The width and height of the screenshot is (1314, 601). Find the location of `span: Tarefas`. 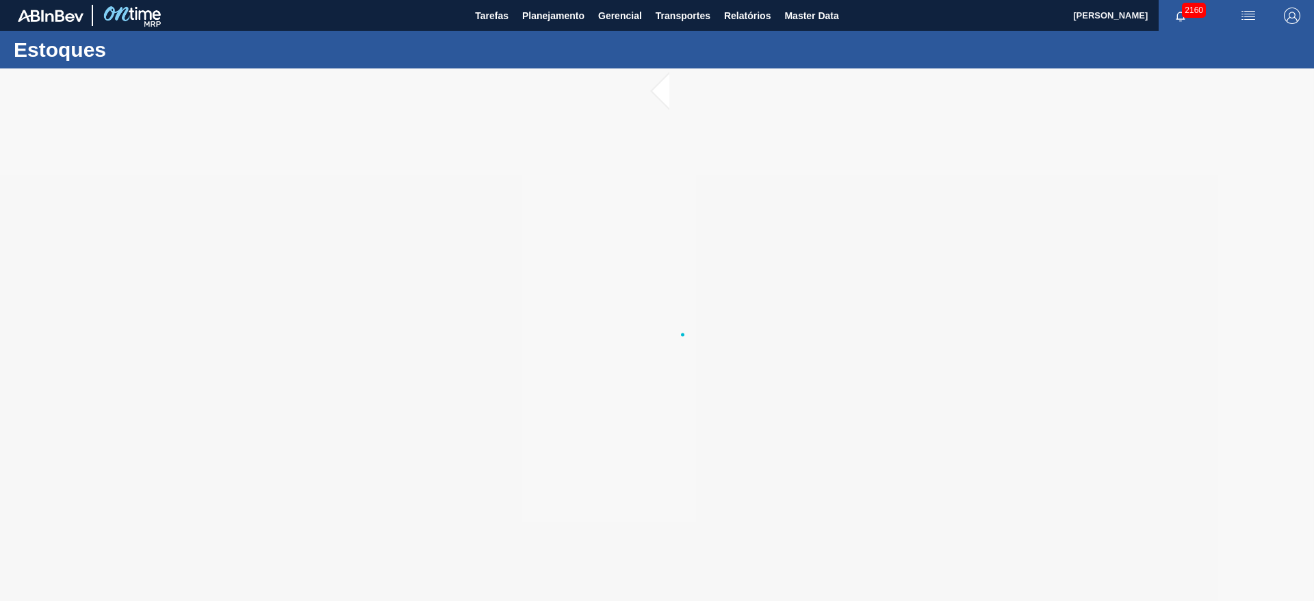

span: Tarefas is located at coordinates (491, 16).